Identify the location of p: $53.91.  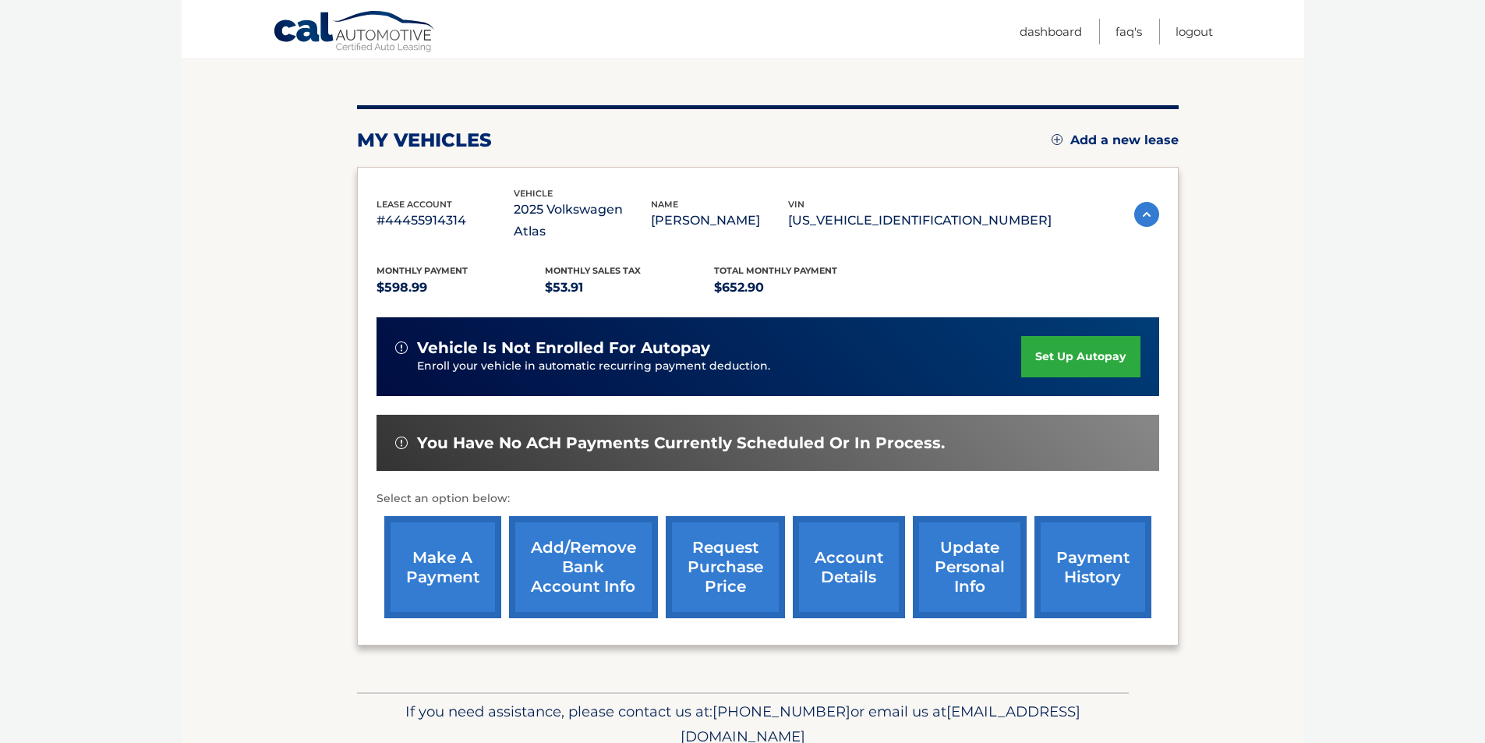
(629, 288).